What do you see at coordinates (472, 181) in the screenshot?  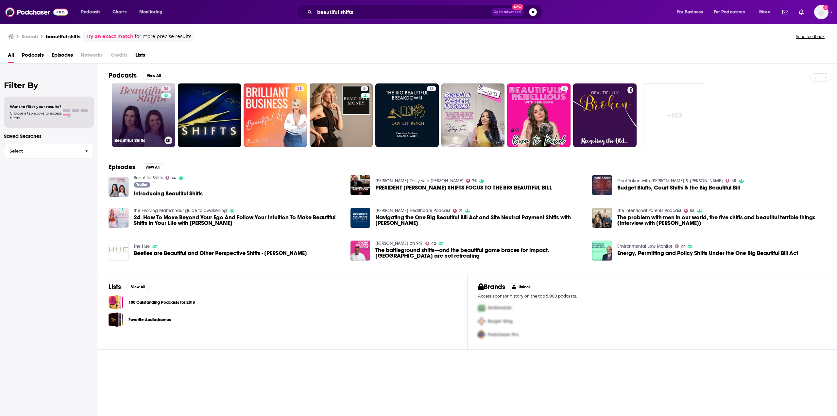 I see `a: 76` at bounding box center [472, 181].